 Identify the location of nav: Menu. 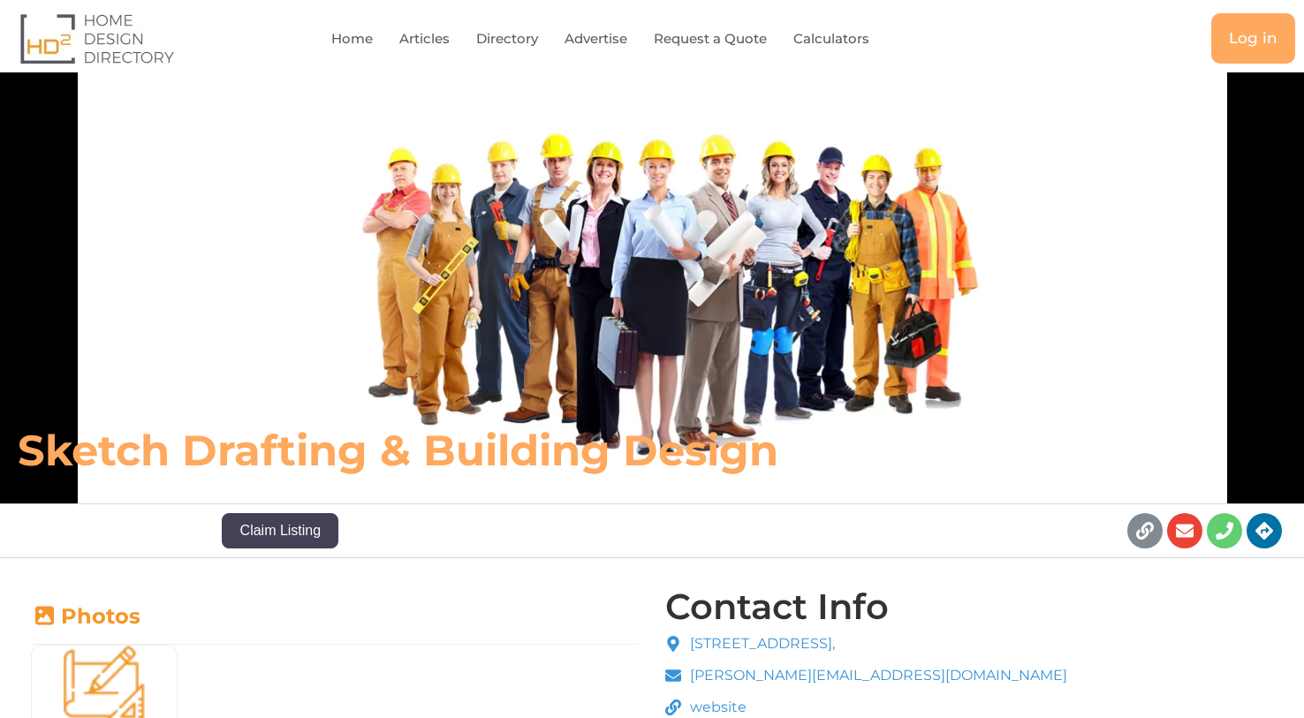
(619, 39).